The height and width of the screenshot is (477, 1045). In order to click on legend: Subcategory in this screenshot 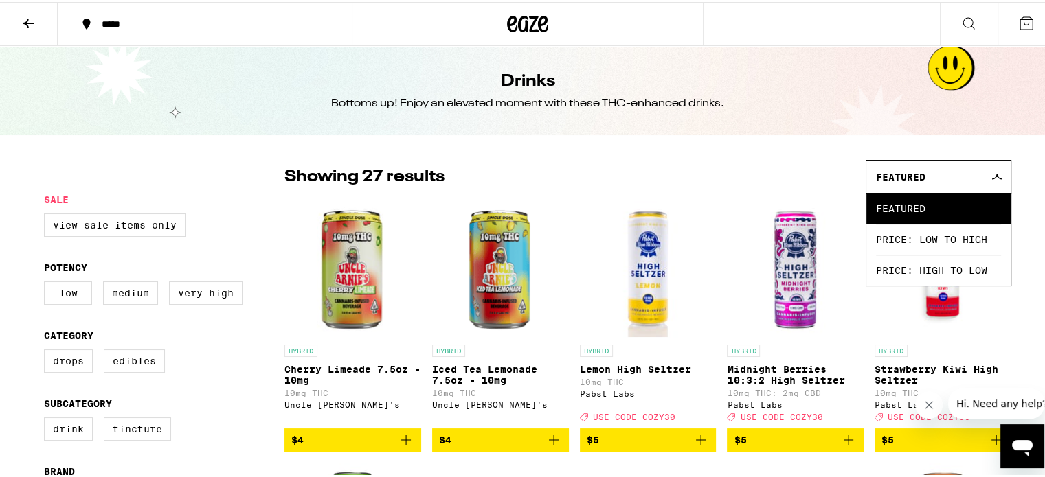, I will do `click(78, 402)`.